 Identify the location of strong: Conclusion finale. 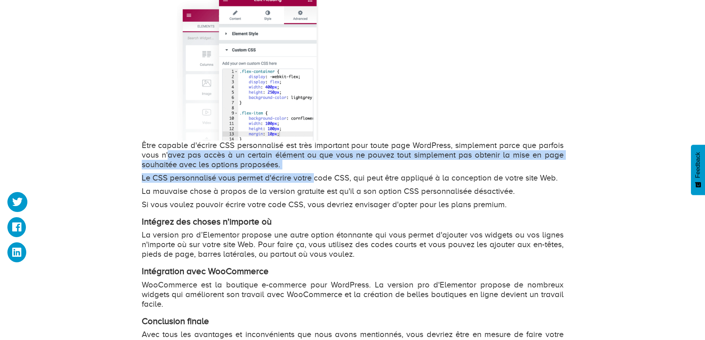
(175, 321).